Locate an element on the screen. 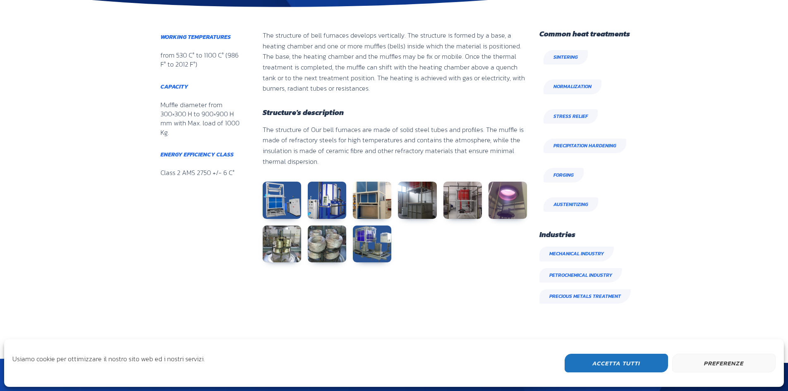 This screenshot has height=391, width=788. button: Preferenze is located at coordinates (724, 363).